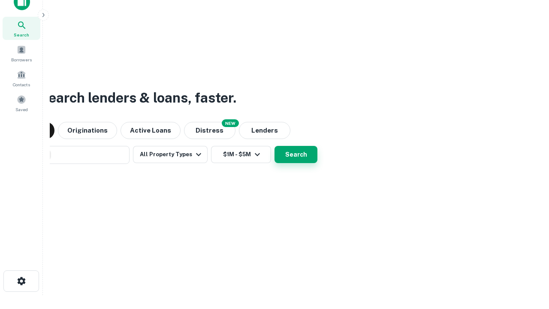 The width and height of the screenshot is (549, 309). Describe the element at coordinates (21, 53) in the screenshot. I see `a: Borrowers` at that location.